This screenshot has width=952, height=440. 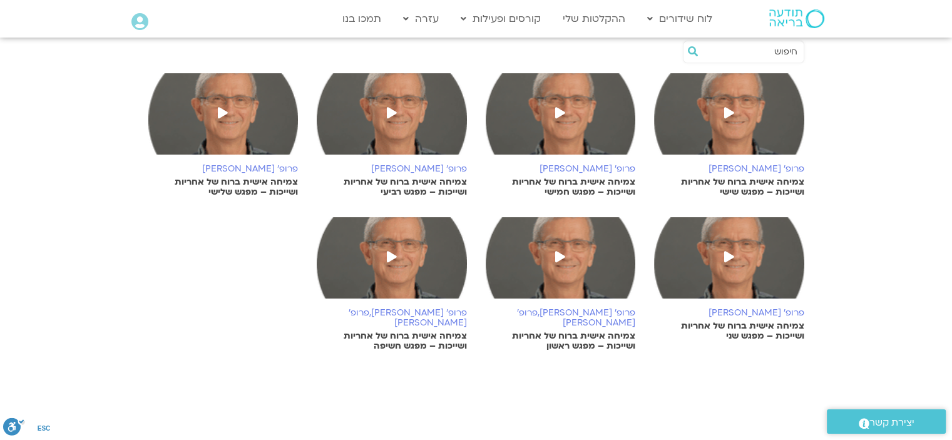 What do you see at coordinates (501, 19) in the screenshot?
I see `a: קורסים ופעילות` at bounding box center [501, 19].